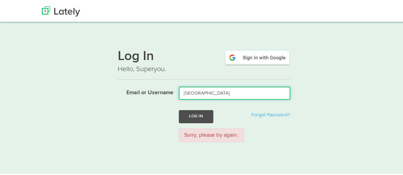 This screenshot has width=403, height=175. I want to click on p: Hello, Superyou., so click(204, 68).